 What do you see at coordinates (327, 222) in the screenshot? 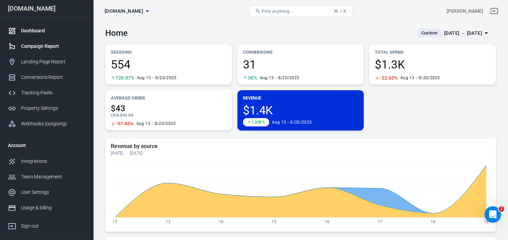
I see `tspan: 16` at bounding box center [327, 222].